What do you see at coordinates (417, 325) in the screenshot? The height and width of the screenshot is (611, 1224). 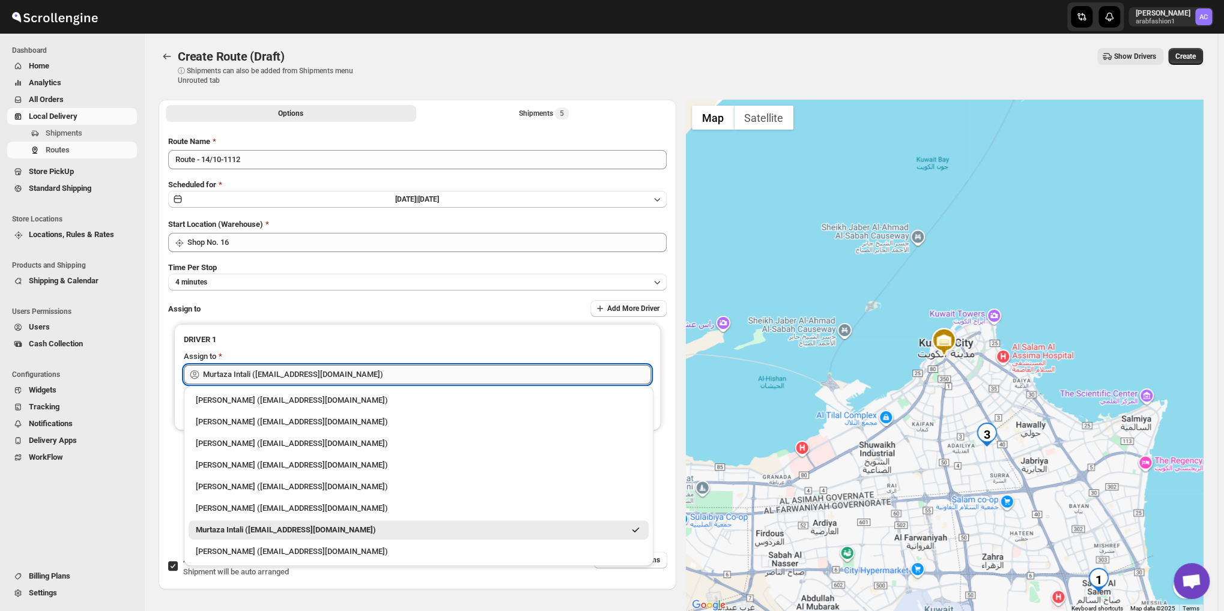 I see `div: All Route Options` at bounding box center [417, 325].